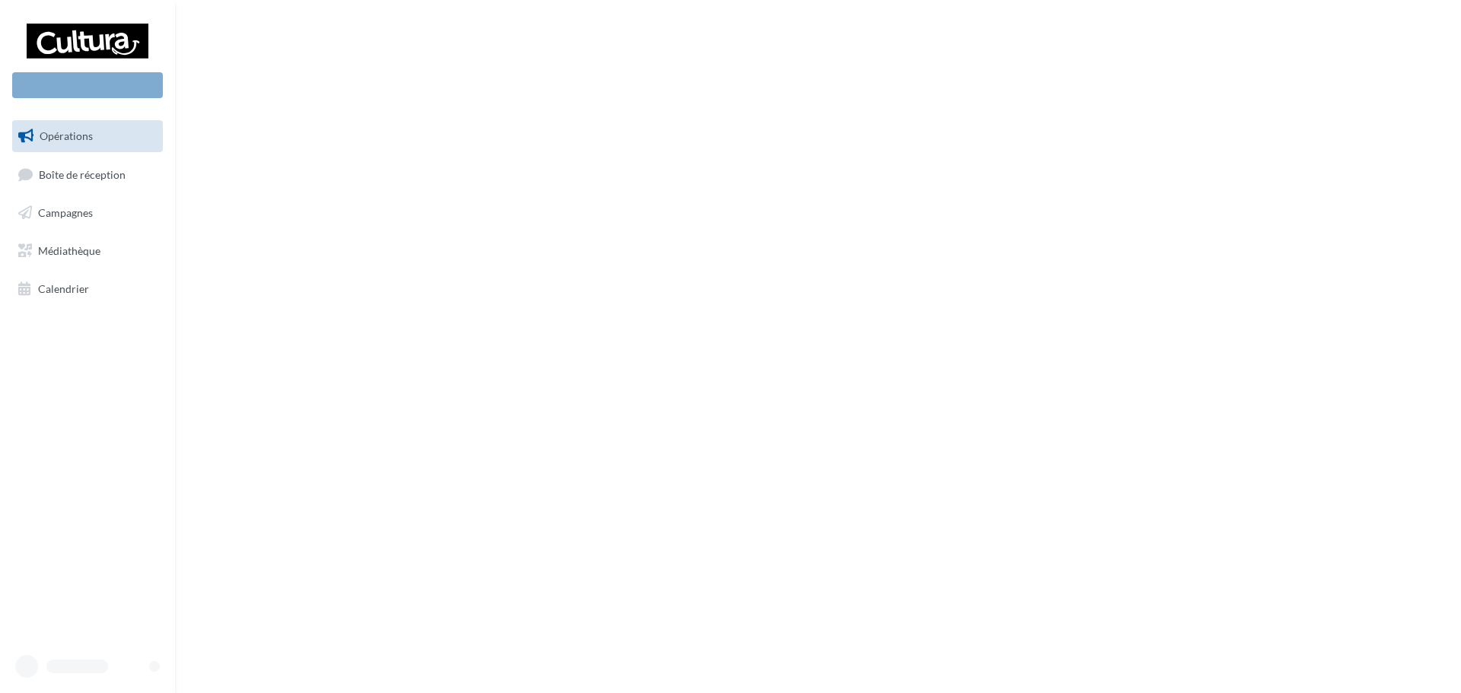  What do you see at coordinates (63, 288) in the screenshot?
I see `span: Calendrier` at bounding box center [63, 288].